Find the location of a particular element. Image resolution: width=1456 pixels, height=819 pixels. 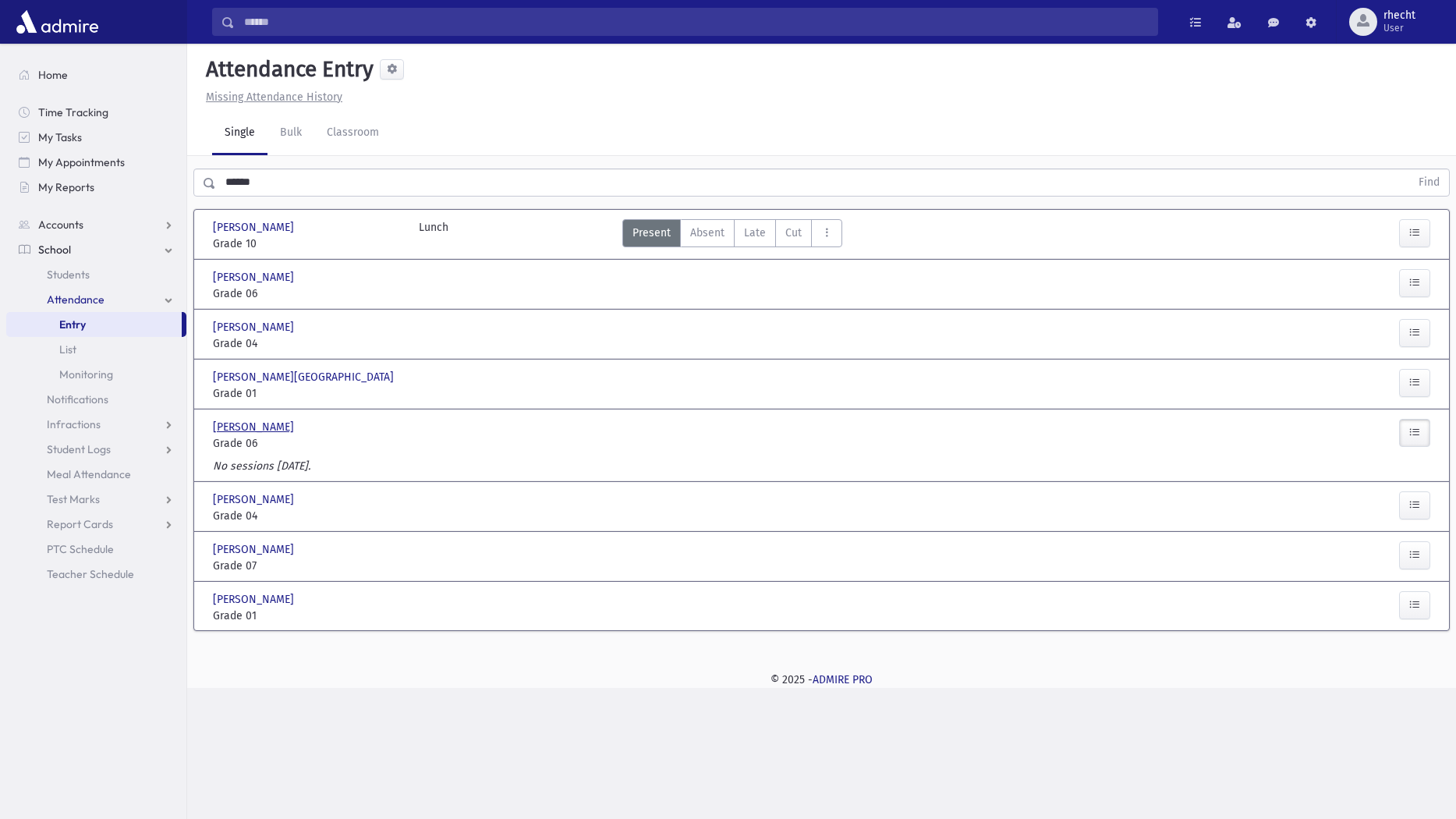

input: Search is located at coordinates (695, 22).